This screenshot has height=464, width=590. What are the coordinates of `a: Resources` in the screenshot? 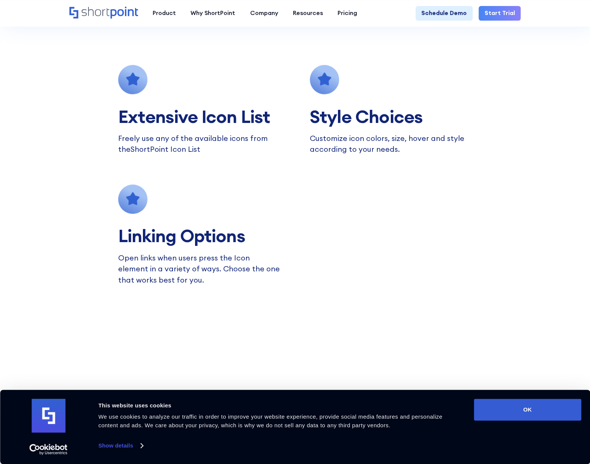 It's located at (307, 13).